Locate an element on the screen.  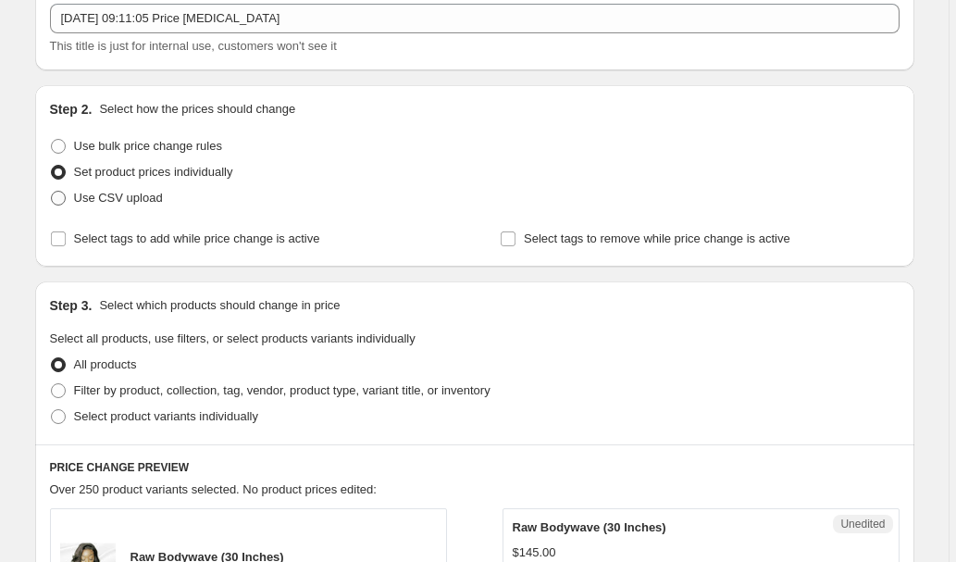
span: All products is located at coordinates (105, 364).